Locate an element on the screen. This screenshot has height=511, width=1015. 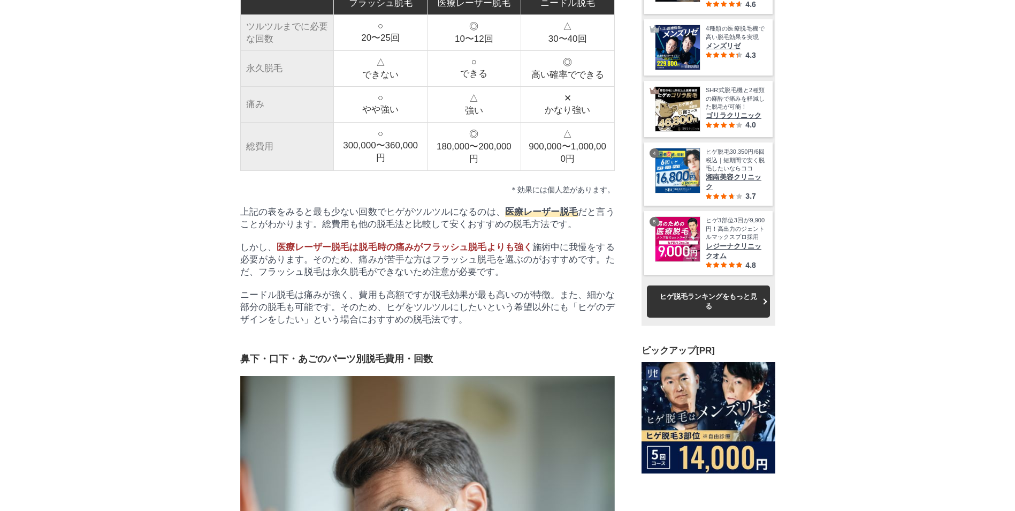
span: ヒゲ脱毛30,350円/6回税込｜短期間で安く脱毛したいならココ is located at coordinates (735, 160).